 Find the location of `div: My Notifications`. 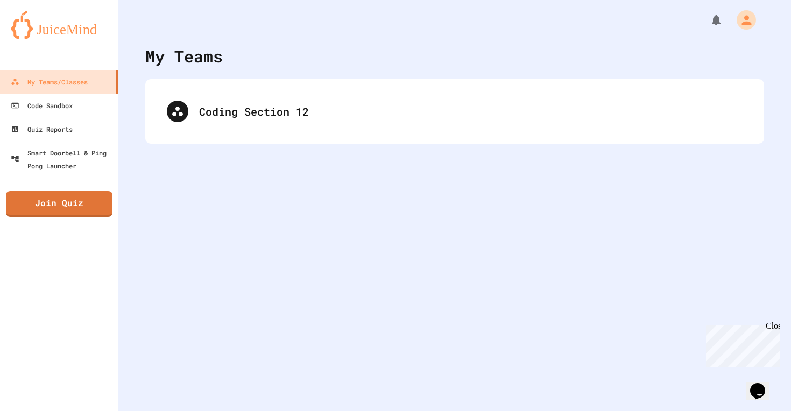

div: My Notifications is located at coordinates (707, 20).